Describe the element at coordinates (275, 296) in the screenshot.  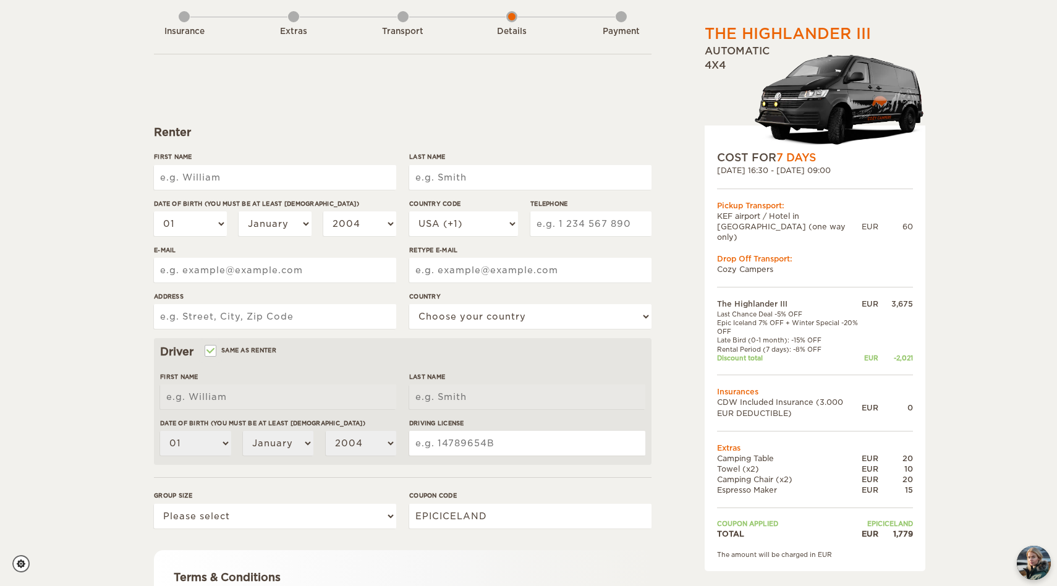
I see `label: Address` at that location.